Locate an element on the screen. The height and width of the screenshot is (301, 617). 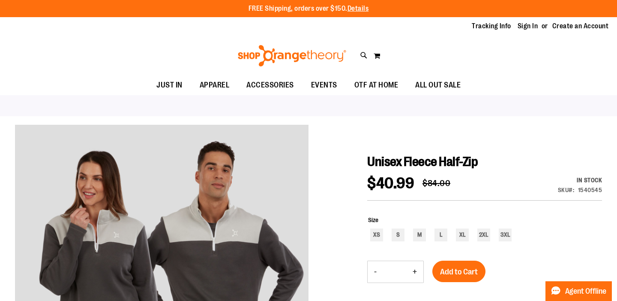
button: Add to Cart is located at coordinates (459, 271).